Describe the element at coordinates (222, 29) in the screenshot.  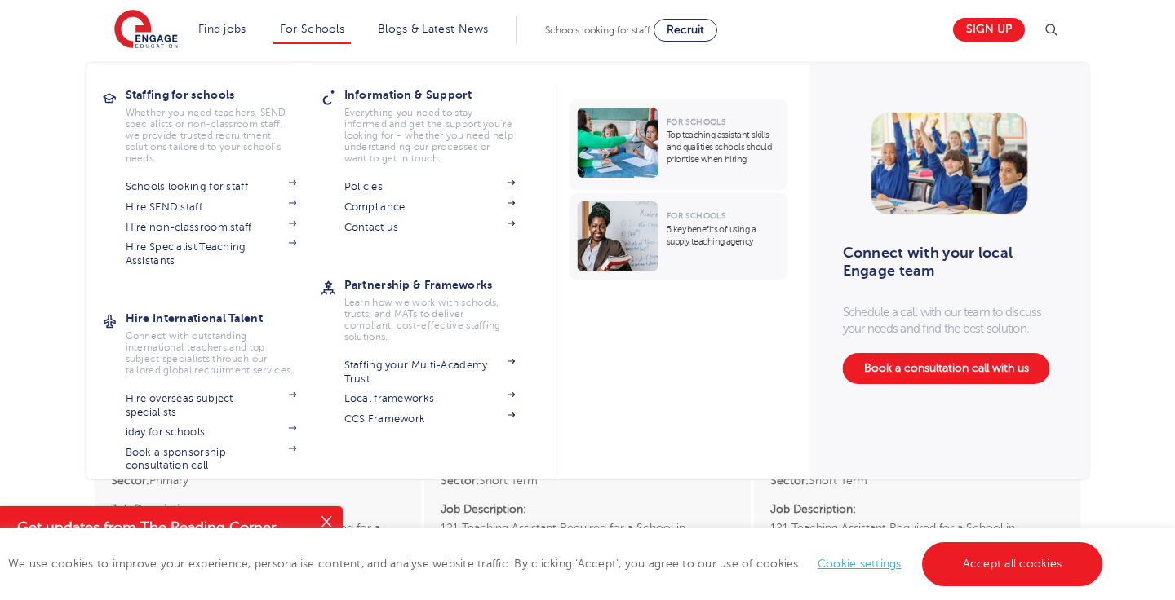
I see `a: Find jobs` at that location.